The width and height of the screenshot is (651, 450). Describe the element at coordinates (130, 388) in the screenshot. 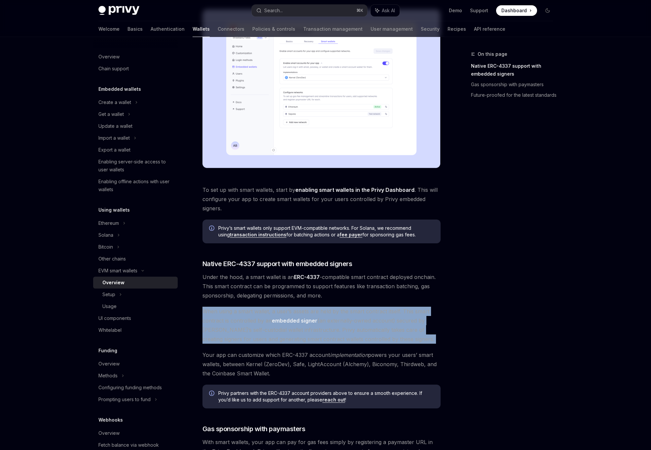

I see `div: Configuring funding methods` at that location.